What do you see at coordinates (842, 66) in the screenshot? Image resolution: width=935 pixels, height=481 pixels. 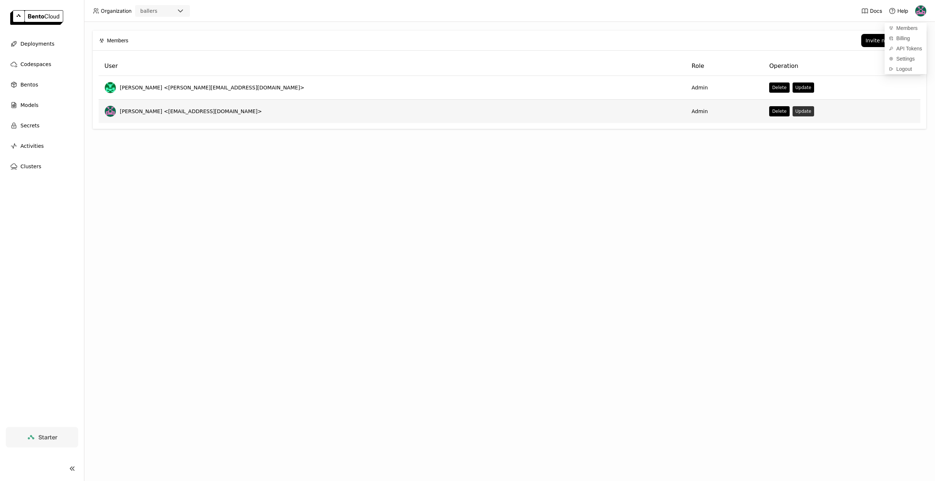 I see `th: Operation` at bounding box center [842, 66].